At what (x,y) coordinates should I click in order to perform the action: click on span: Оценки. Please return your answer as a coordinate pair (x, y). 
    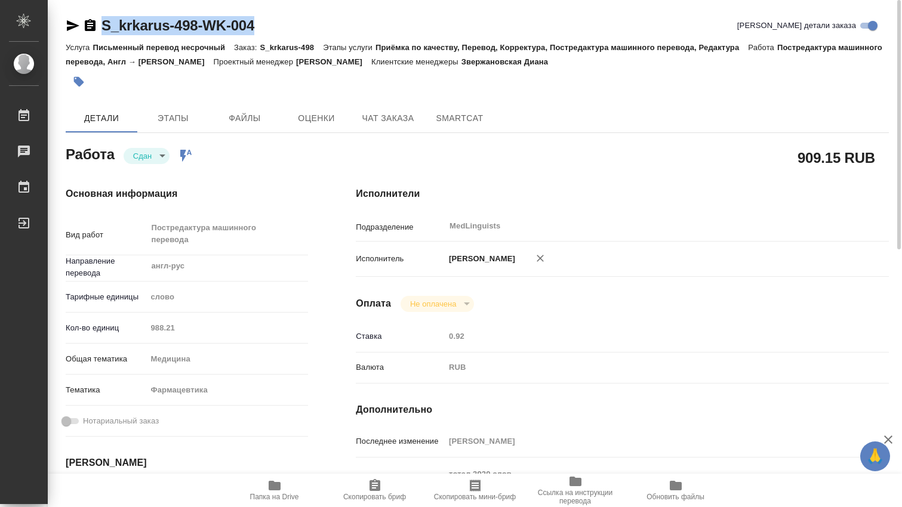
    Looking at the image, I should click on (316, 118).